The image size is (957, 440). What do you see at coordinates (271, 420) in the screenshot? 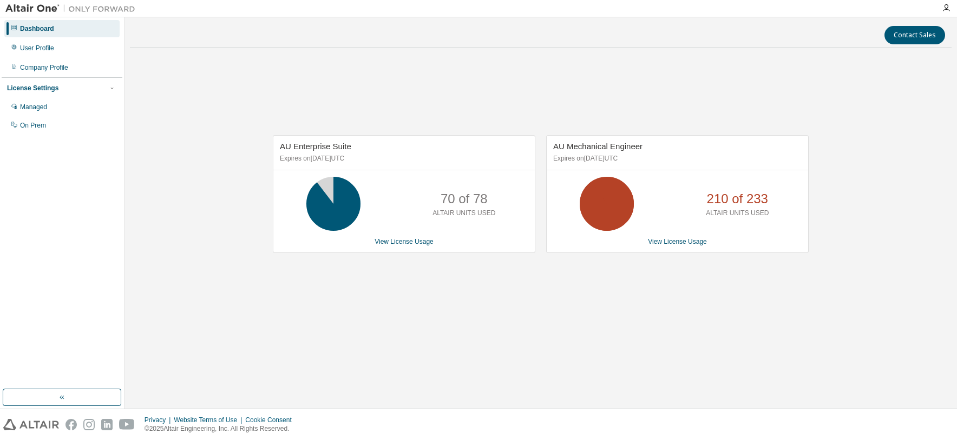
I see `div: Cookie Consent` at bounding box center [271, 420].